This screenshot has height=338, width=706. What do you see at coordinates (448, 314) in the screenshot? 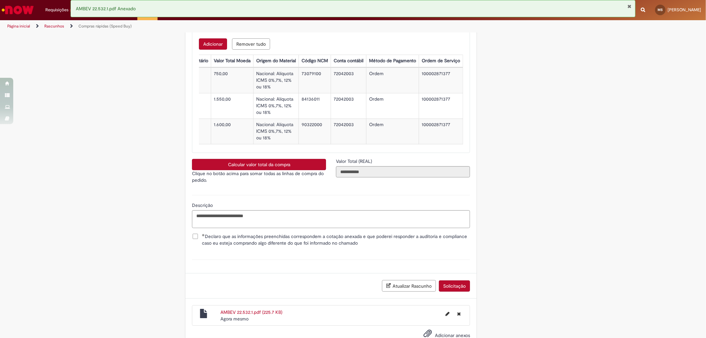
I see `button: Editar nome de arquivo AMBEV 22.532.1.pdf` at bounding box center [448, 314].